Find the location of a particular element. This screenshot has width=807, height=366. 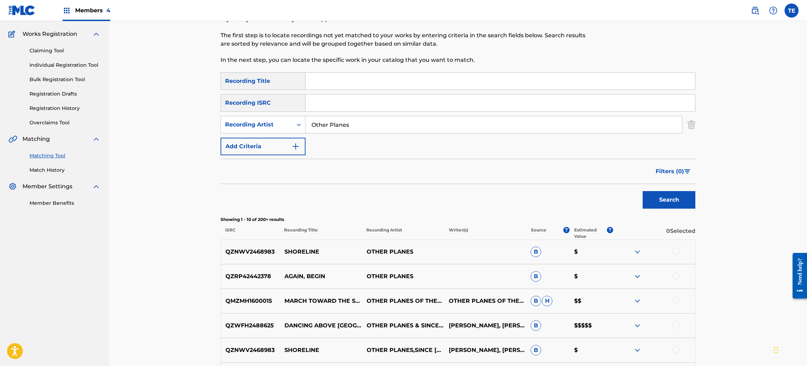

a: Overclaims Tool is located at coordinates (65, 122).